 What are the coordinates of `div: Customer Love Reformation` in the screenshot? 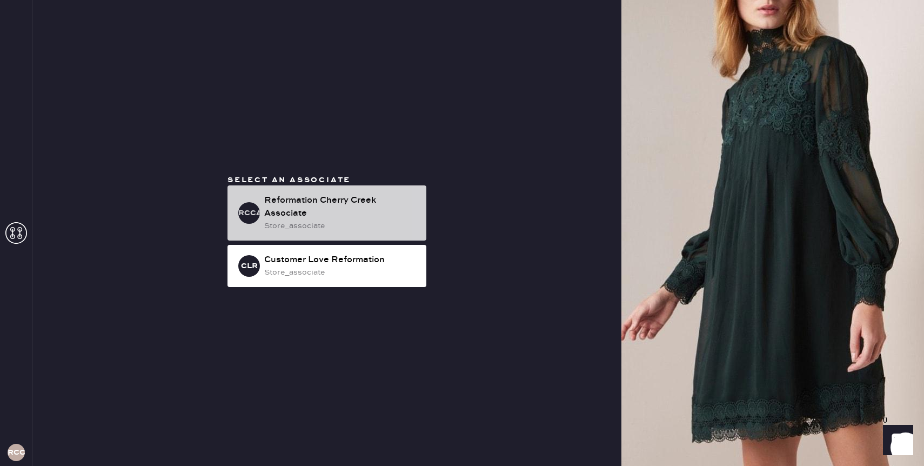 It's located at (341, 260).